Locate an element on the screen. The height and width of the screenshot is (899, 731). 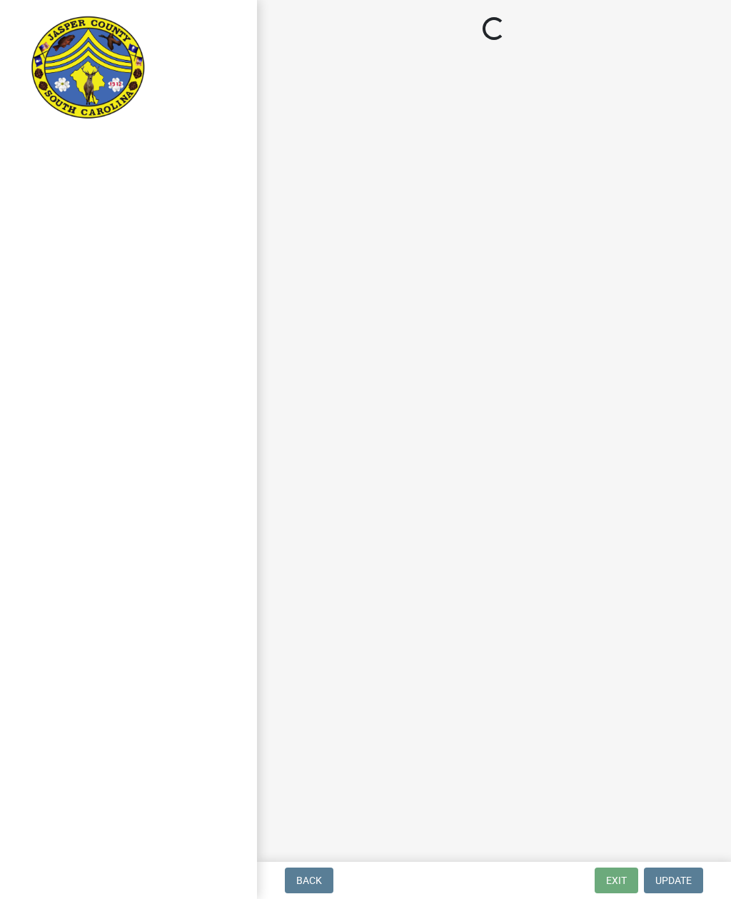
button: Update is located at coordinates (673, 880).